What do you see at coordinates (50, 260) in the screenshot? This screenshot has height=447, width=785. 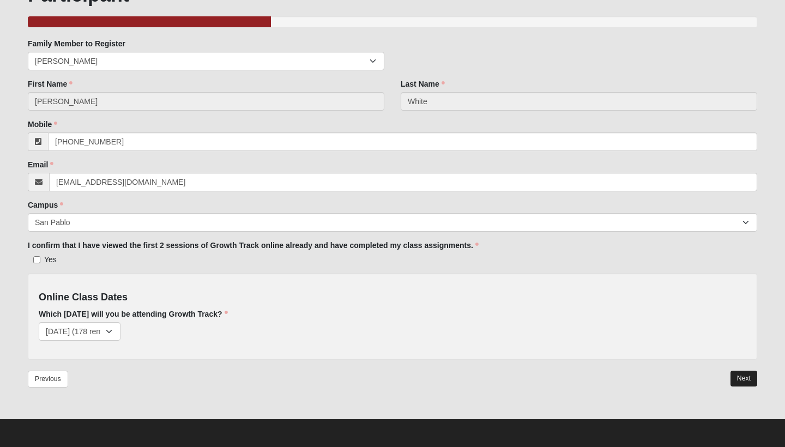 I see `span: Yes` at bounding box center [50, 260].